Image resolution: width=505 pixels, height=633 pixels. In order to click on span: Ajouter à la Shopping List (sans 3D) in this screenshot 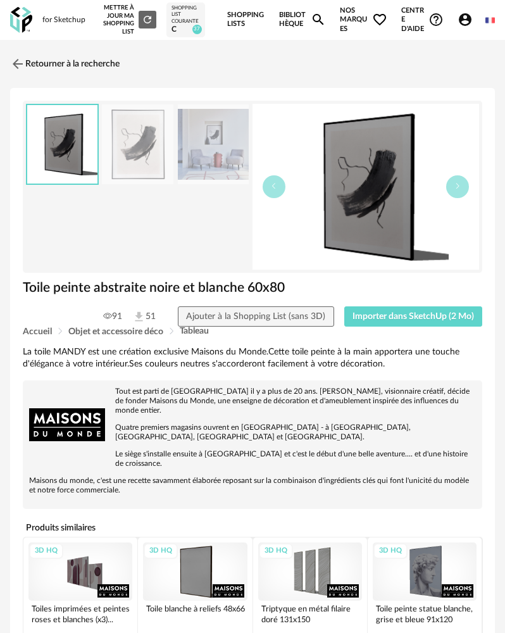, I will do `click(256, 316)`.